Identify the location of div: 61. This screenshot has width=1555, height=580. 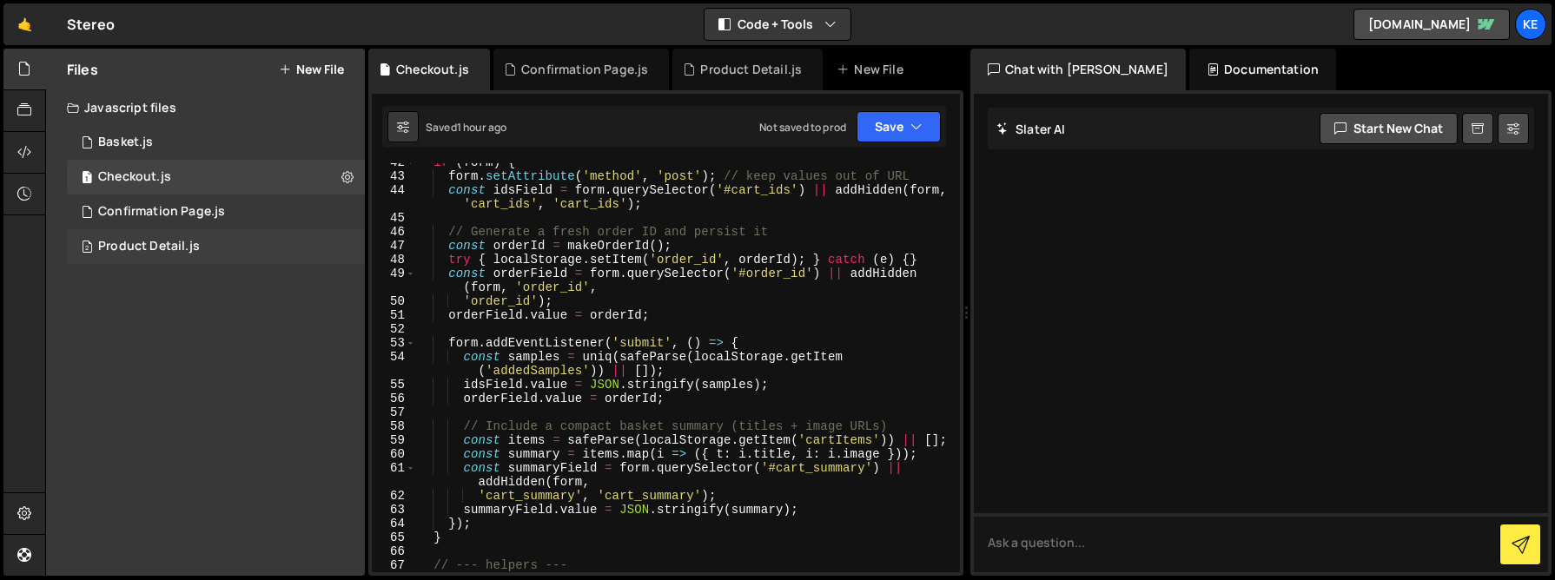
(393, 475).